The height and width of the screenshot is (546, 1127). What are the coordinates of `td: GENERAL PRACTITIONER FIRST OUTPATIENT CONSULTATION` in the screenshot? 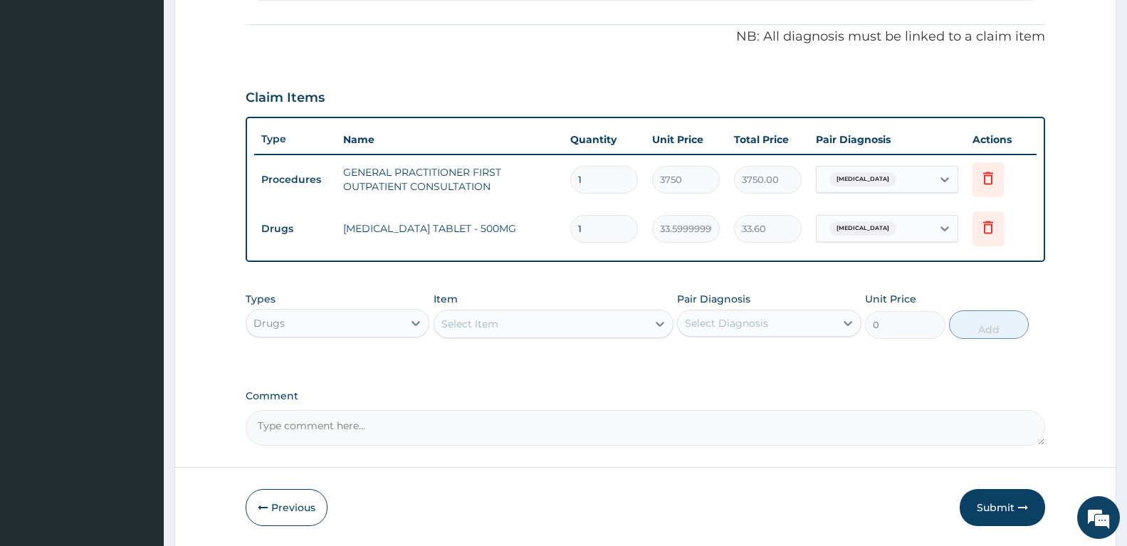 It's located at (449, 179).